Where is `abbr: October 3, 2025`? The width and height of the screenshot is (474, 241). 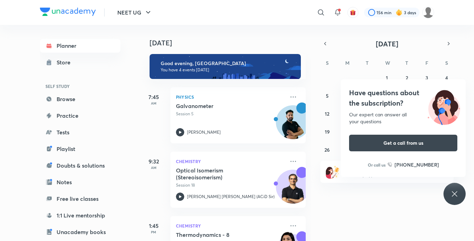 abbr: October 3, 2025 is located at coordinates (427, 78).